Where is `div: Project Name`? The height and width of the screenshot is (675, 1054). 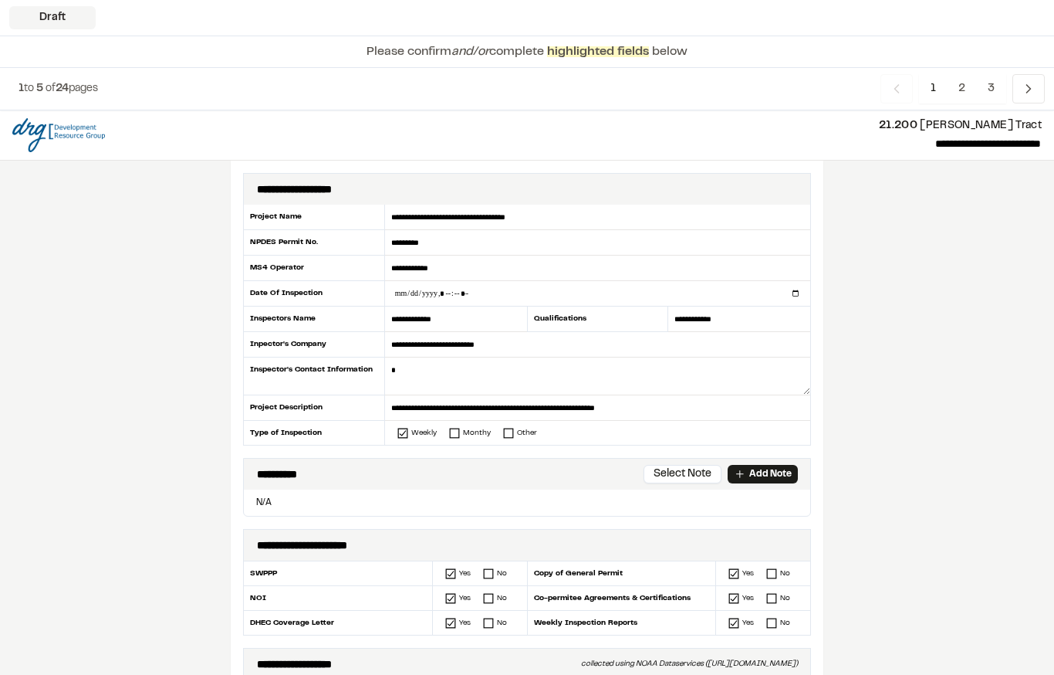 div: Project Name is located at coordinates (314, 217).